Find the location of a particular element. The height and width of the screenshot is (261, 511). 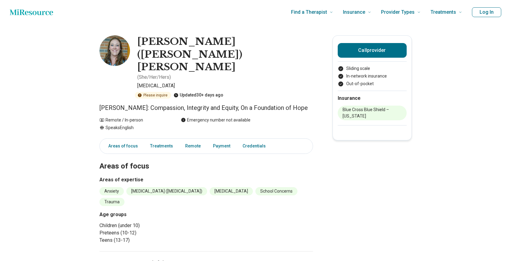

li: Preteens (10-12) is located at coordinates (152, 233).